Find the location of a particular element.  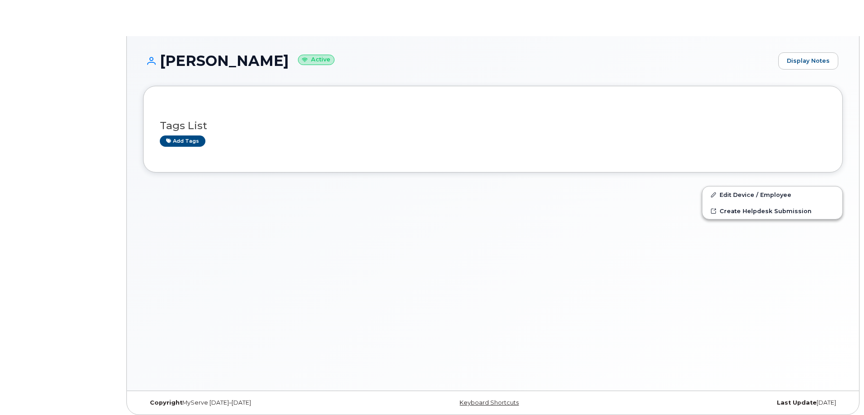

small: Active is located at coordinates (316, 60).